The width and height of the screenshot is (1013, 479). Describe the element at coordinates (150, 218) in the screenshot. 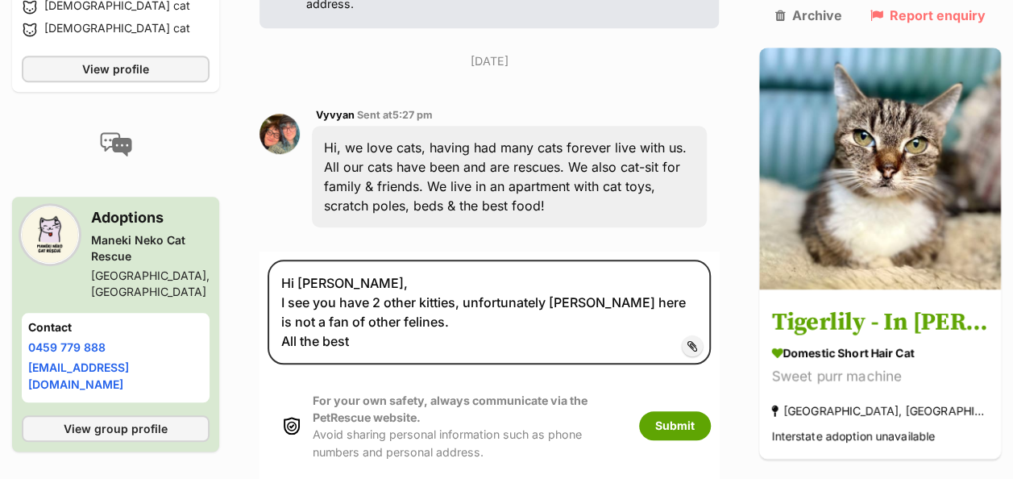

I see `h3: Adoptions` at that location.